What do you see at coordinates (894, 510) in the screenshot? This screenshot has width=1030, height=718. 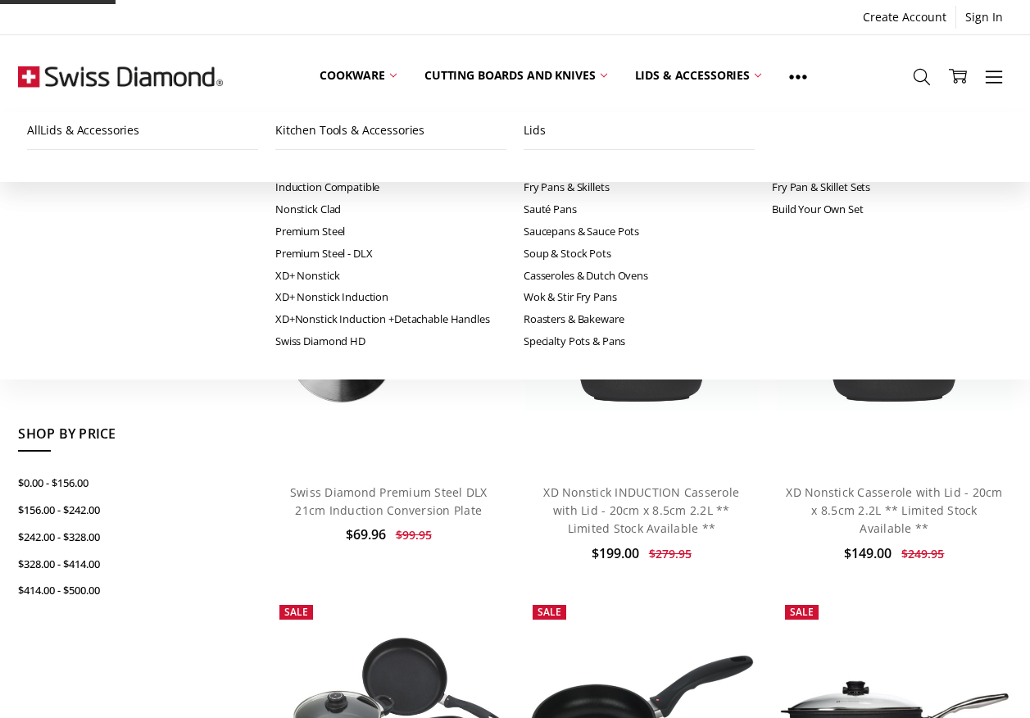 I see `a: XD Nonstick Casserole with Lid - 20cm x 8.5cm 2.2L ** Limited Stock Available **` at bounding box center [894, 510].